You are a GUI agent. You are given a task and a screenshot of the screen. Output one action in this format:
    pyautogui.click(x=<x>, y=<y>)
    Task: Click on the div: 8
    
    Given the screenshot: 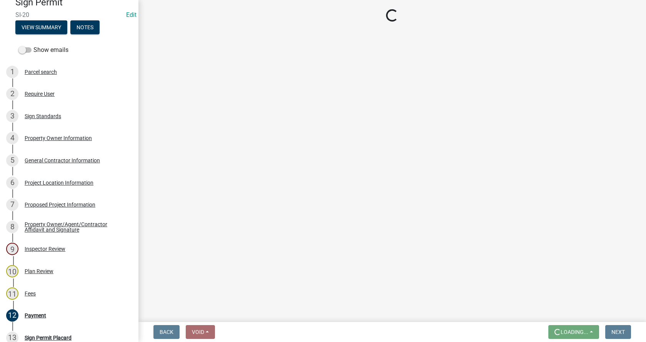 What is the action you would take?
    pyautogui.click(x=12, y=227)
    